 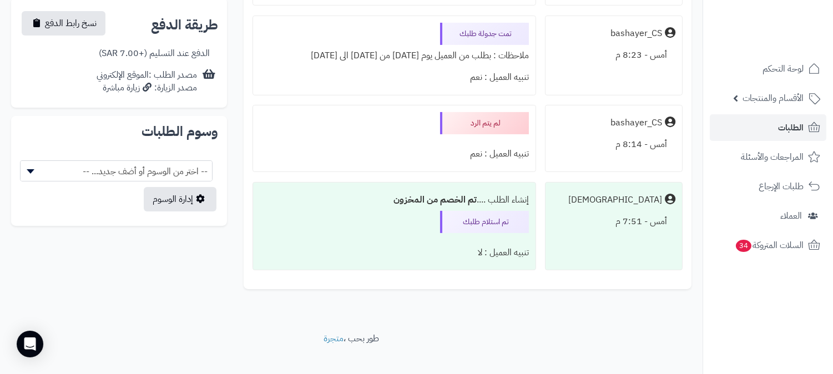 I want to click on span: 34, so click(x=744, y=246).